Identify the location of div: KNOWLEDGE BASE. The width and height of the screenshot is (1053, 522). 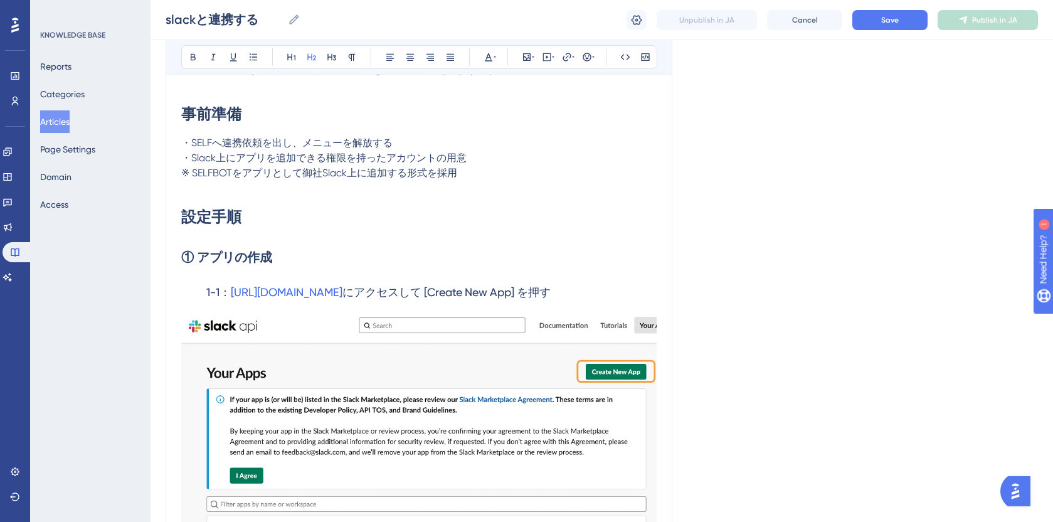
(73, 35).